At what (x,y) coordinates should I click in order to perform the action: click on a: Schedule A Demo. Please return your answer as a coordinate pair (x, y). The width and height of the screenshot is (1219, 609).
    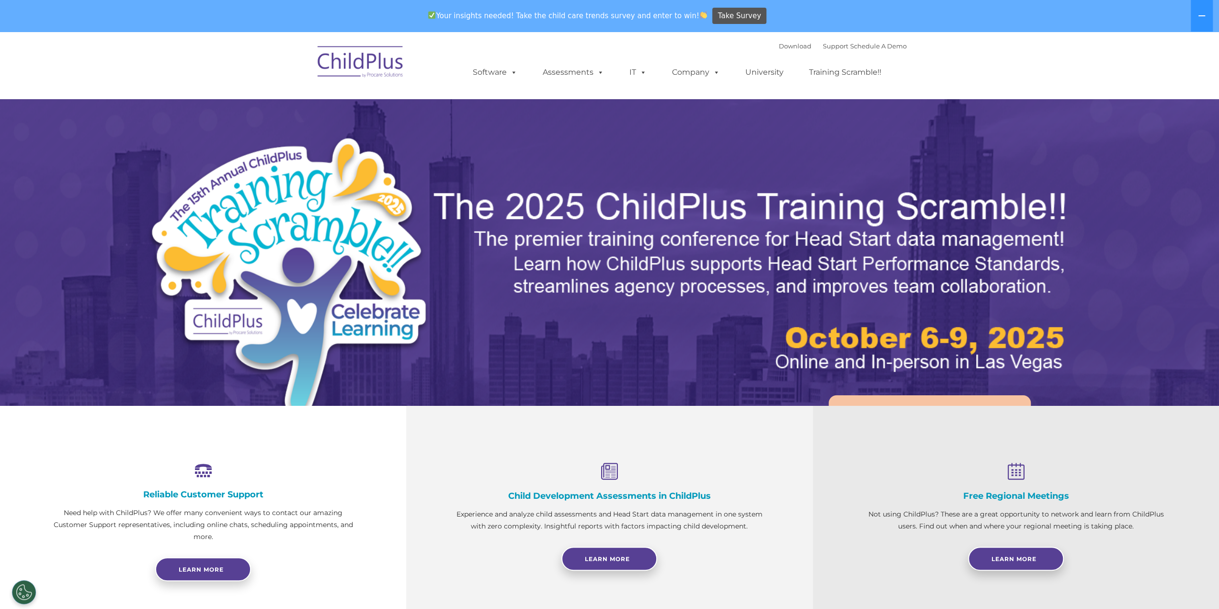
    Looking at the image, I should click on (878, 46).